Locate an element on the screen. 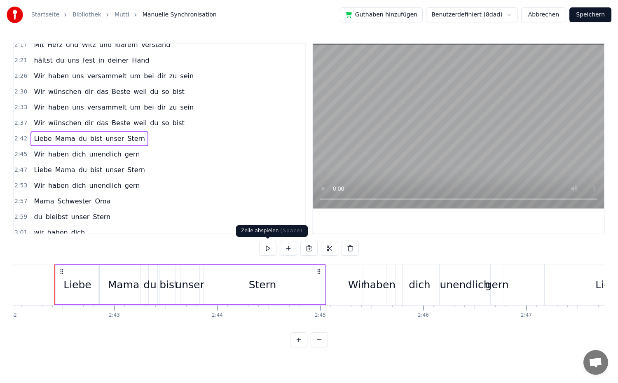  span: 2:53 is located at coordinates (21, 186).